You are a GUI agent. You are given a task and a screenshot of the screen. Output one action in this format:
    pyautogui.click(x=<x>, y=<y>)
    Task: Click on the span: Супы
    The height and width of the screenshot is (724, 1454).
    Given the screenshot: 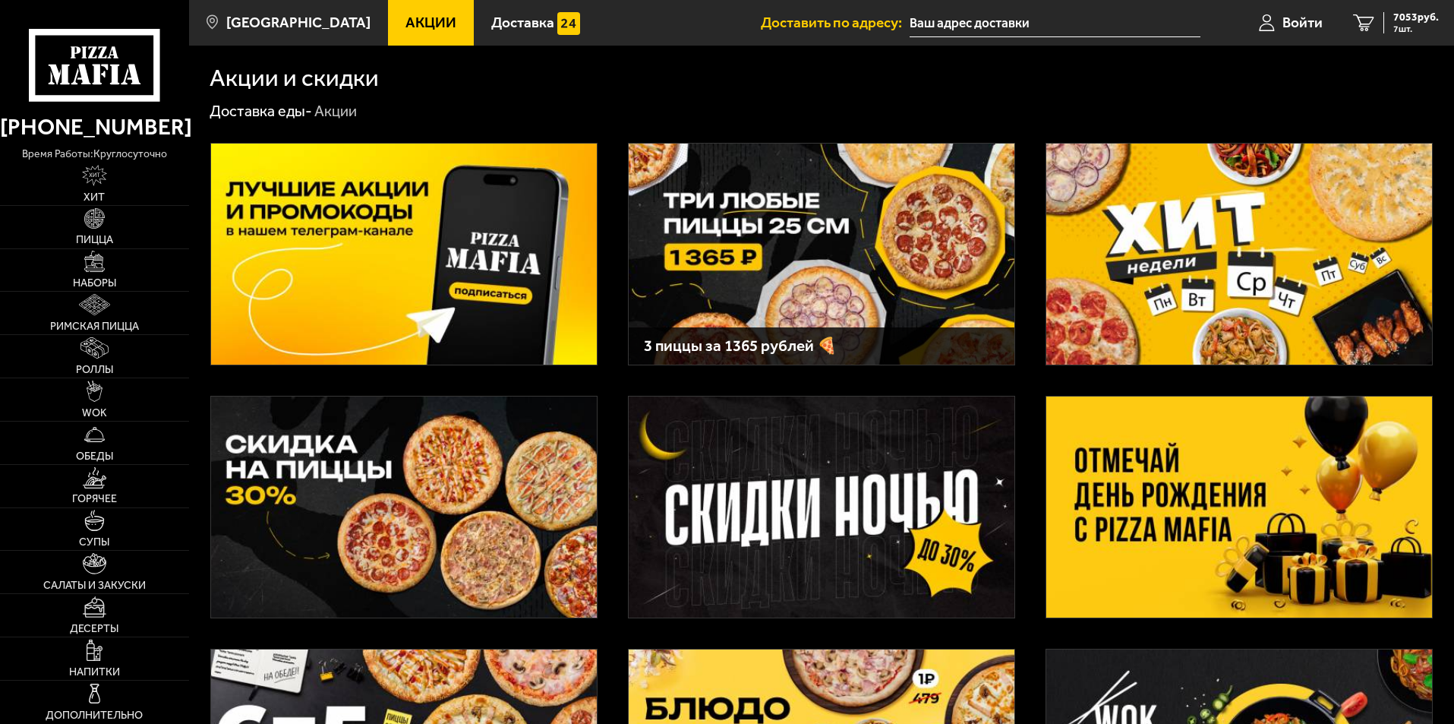 What is the action you would take?
    pyautogui.click(x=94, y=542)
    